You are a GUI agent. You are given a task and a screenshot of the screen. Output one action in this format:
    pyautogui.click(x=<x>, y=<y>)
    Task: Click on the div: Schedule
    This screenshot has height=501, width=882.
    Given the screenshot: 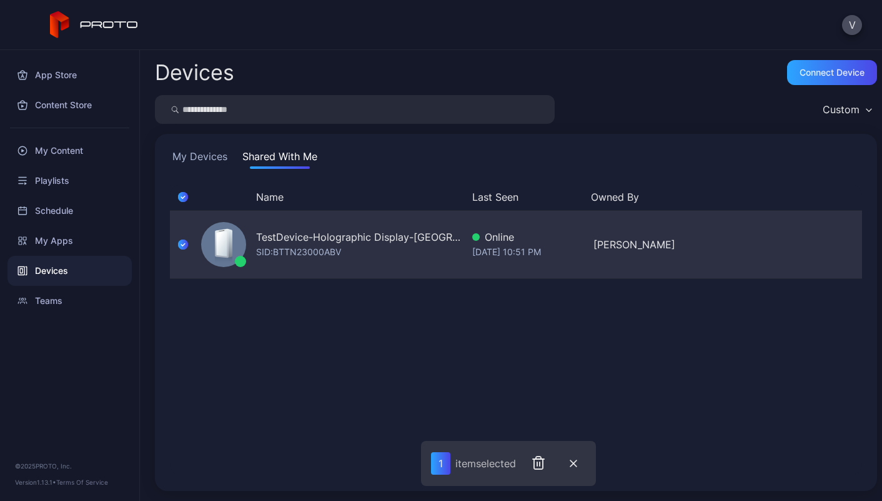 What is the action you would take?
    pyautogui.click(x=69, y=211)
    